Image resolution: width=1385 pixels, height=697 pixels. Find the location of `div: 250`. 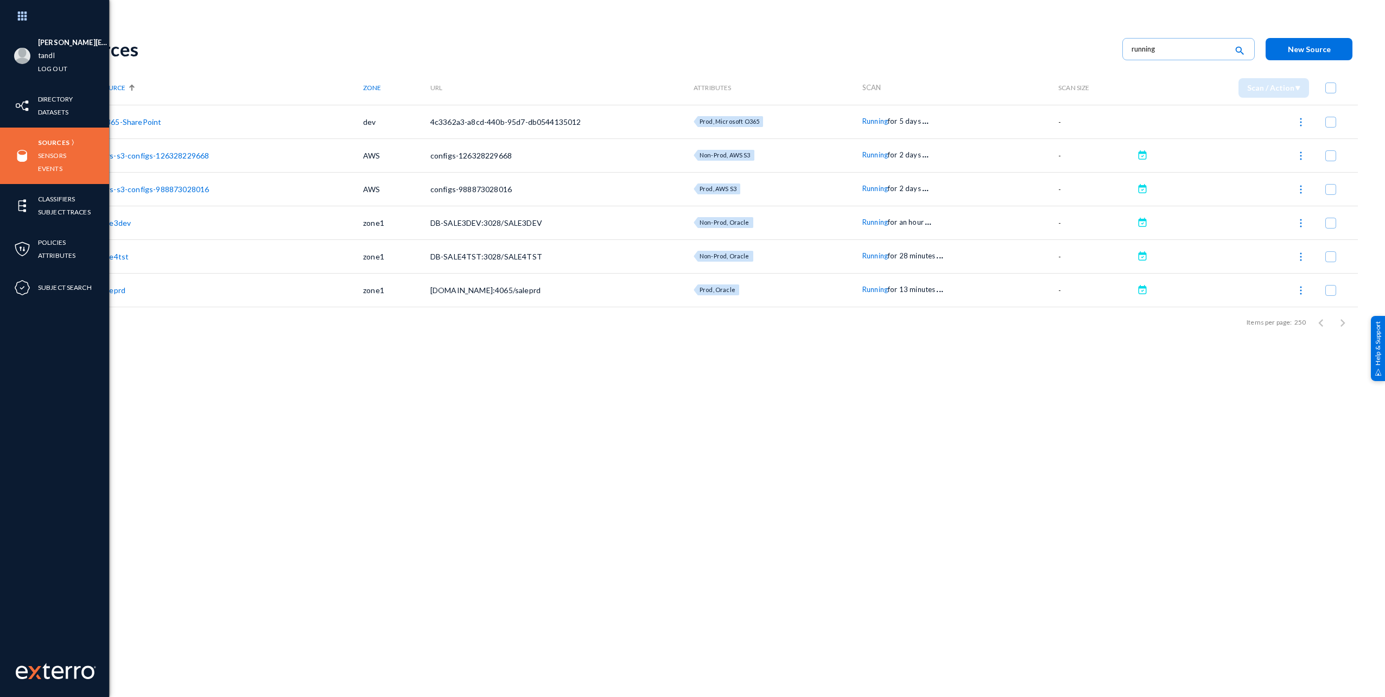

div: 250 is located at coordinates (1299, 322).